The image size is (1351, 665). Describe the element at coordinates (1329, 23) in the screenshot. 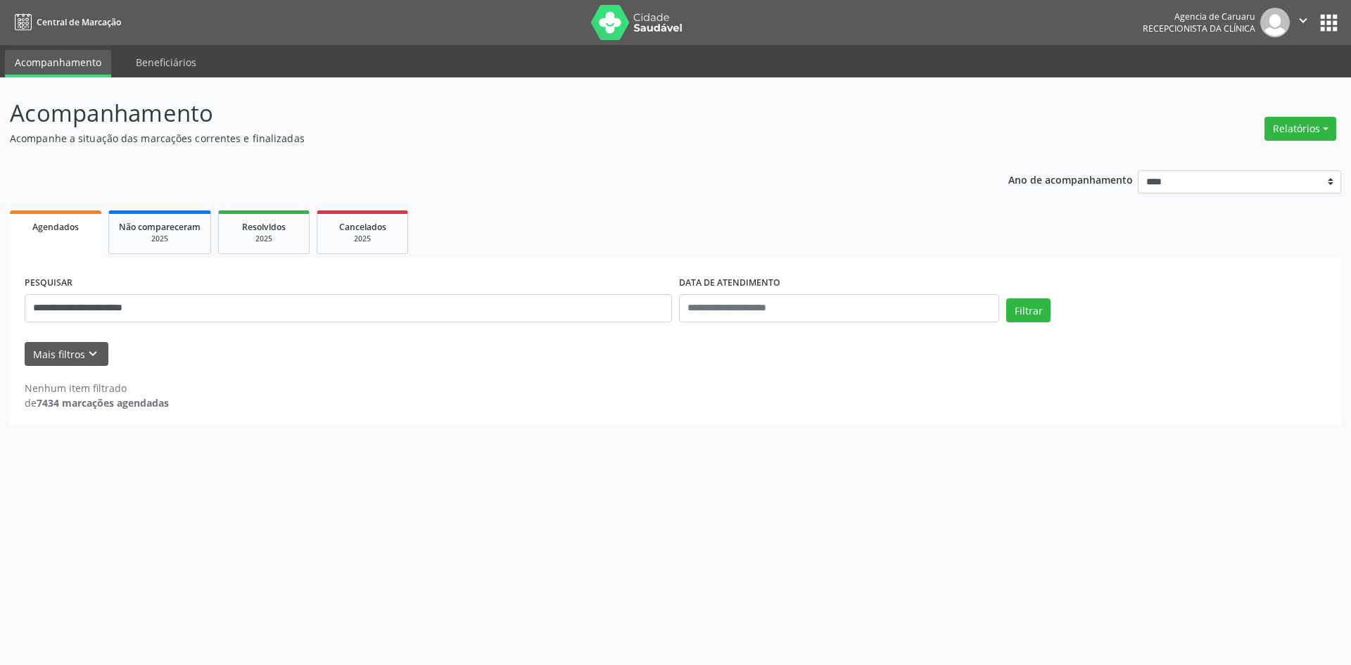

I see `button: apps` at that location.